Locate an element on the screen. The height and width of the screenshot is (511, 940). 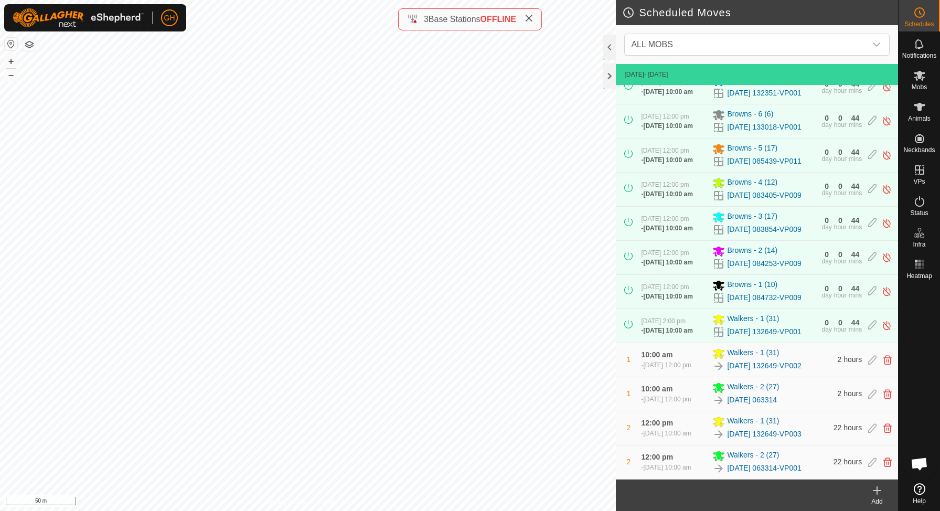
span: Infra is located at coordinates (919, 245).